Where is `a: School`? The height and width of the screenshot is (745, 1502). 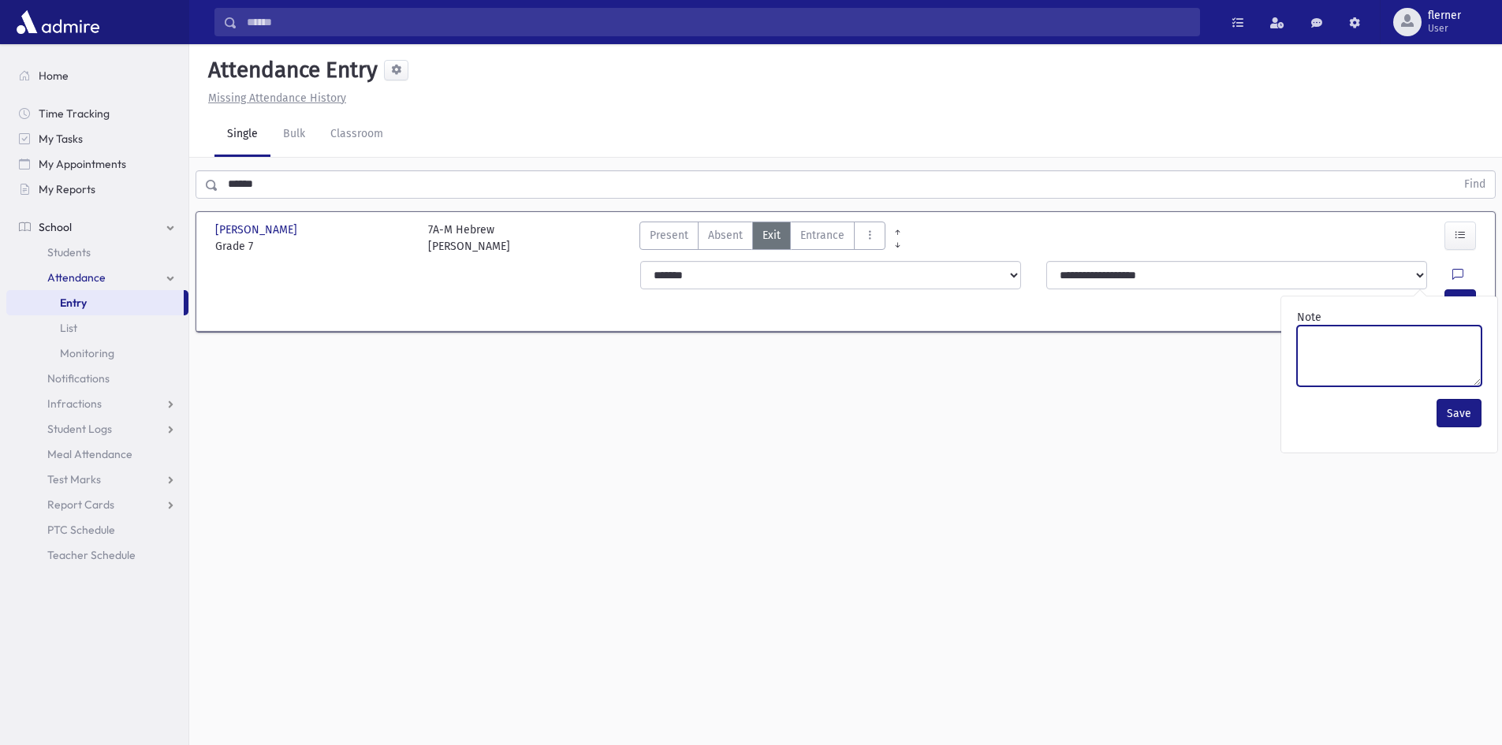 a: School is located at coordinates (97, 227).